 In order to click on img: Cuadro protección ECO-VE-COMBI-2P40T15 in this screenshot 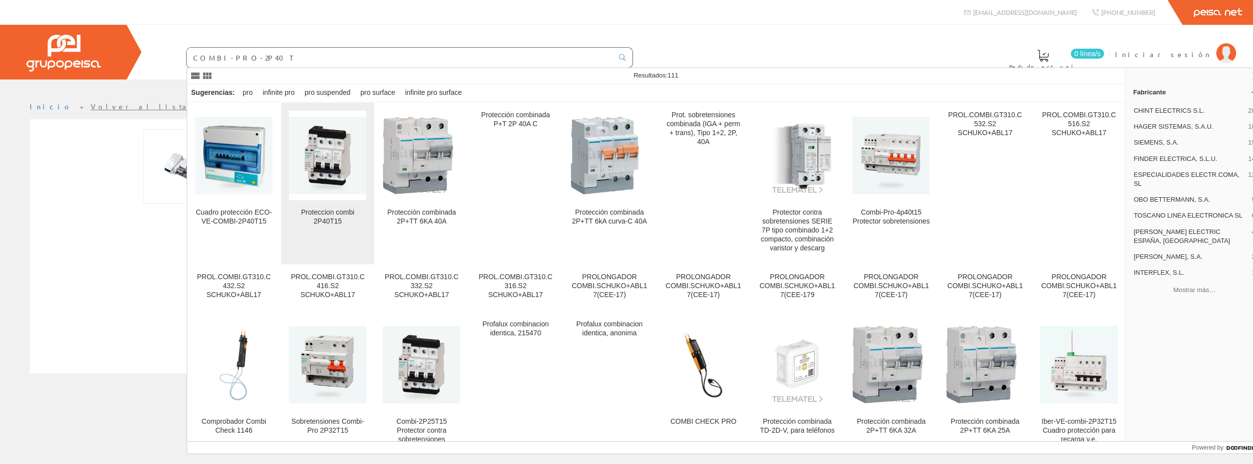, I will do `click(234, 155)`.